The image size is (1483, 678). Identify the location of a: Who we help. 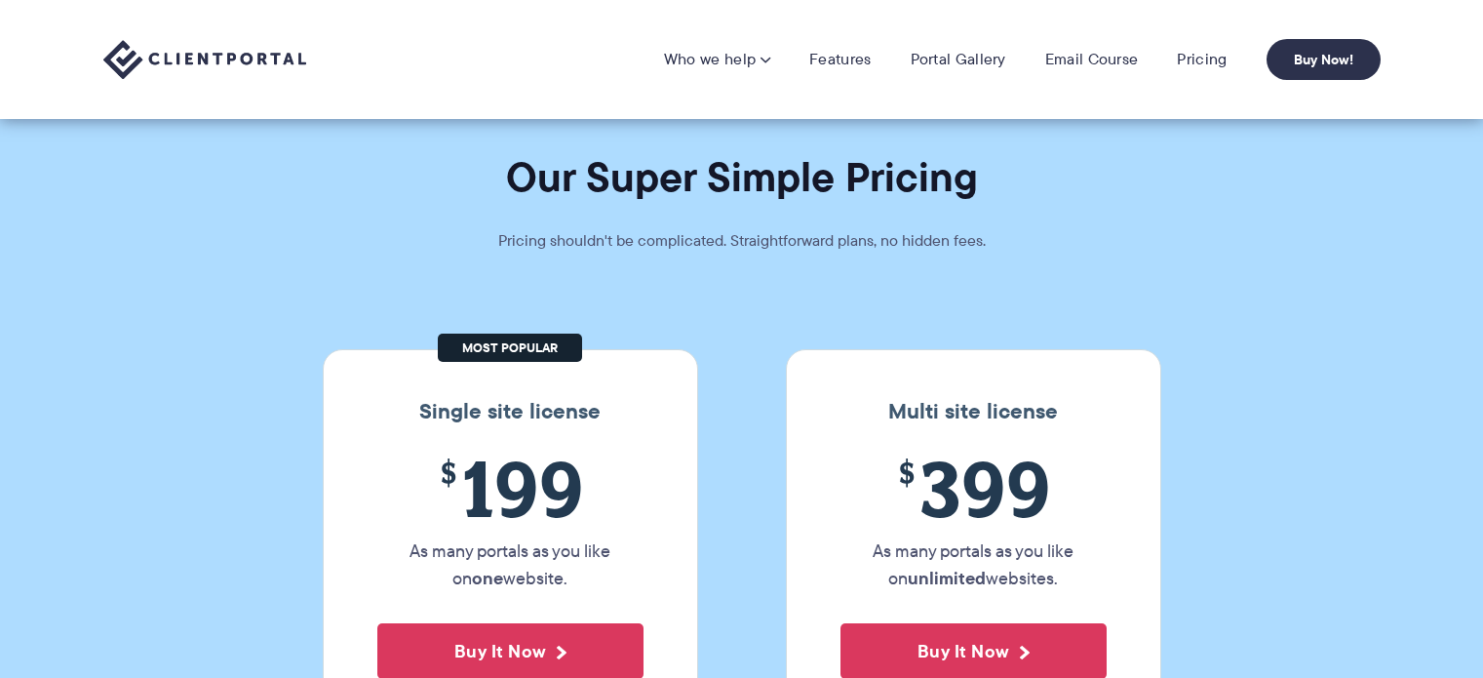
(717, 59).